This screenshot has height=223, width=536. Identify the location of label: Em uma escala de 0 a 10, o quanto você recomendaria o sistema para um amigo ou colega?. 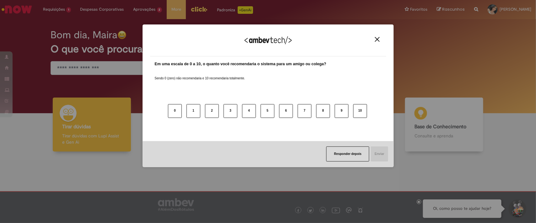
(241, 64).